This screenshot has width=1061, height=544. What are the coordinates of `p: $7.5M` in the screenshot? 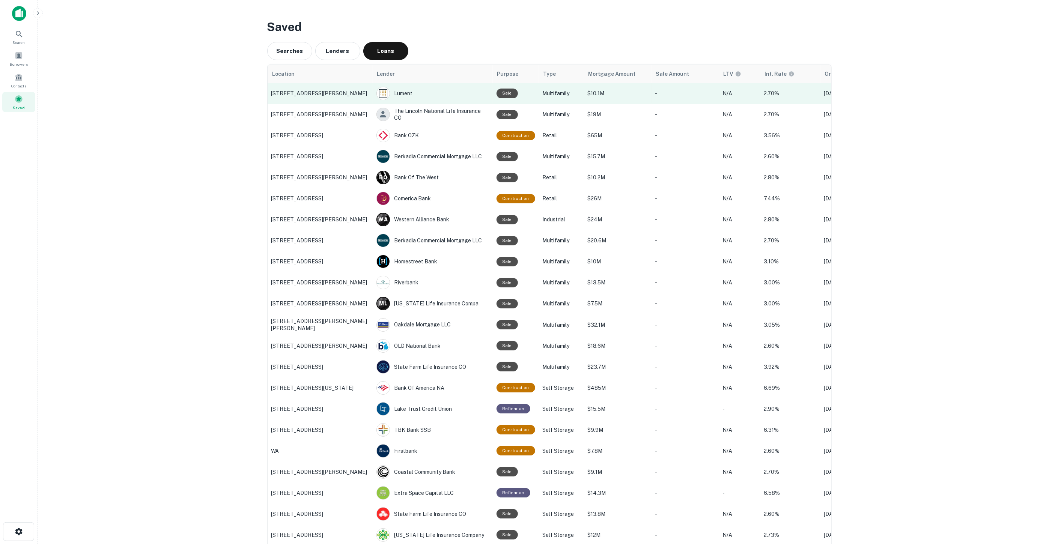 It's located at (618, 304).